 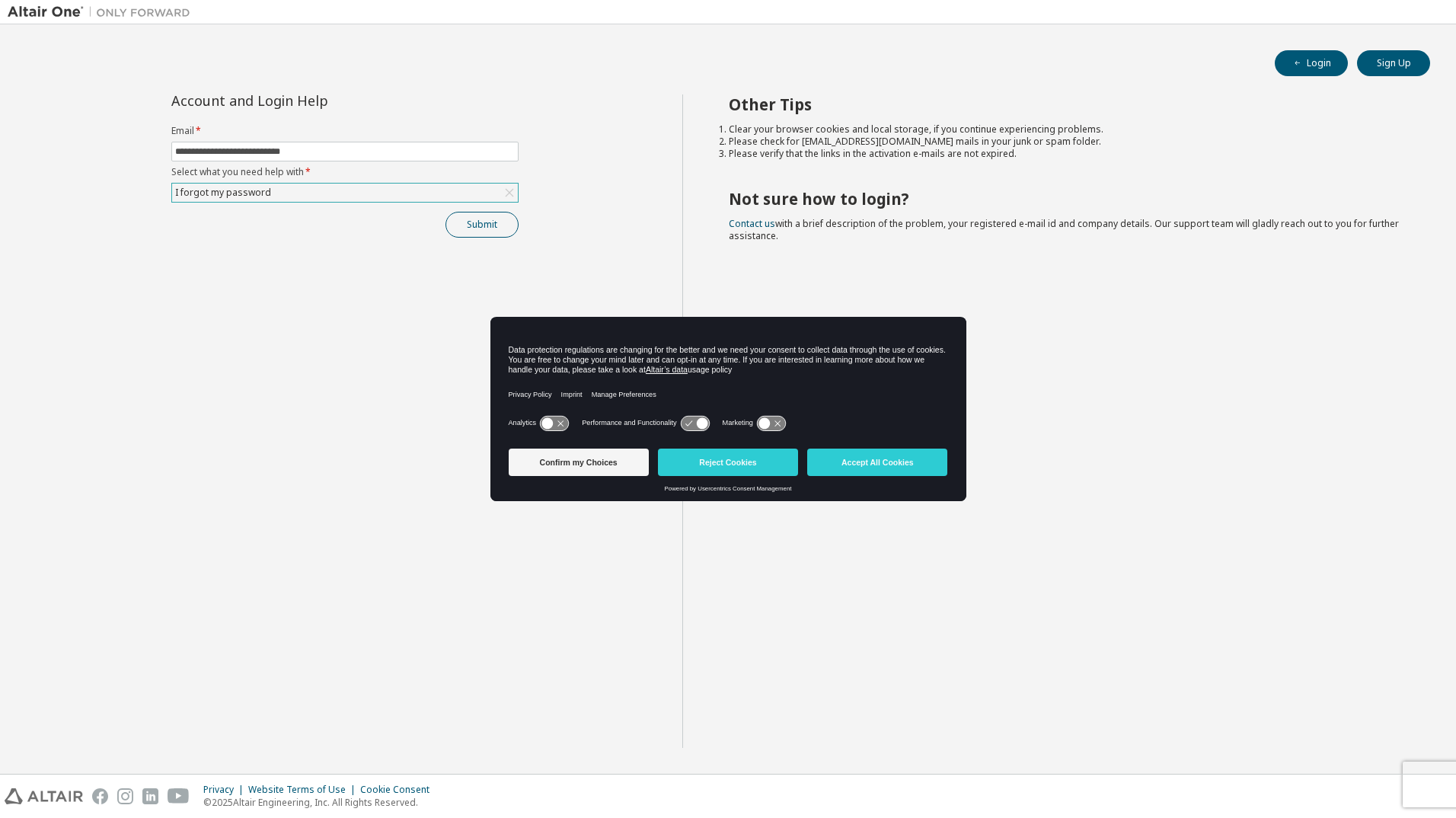 What do you see at coordinates (310, 101) in the screenshot?
I see `div: Account and Login Help` at bounding box center [310, 101].